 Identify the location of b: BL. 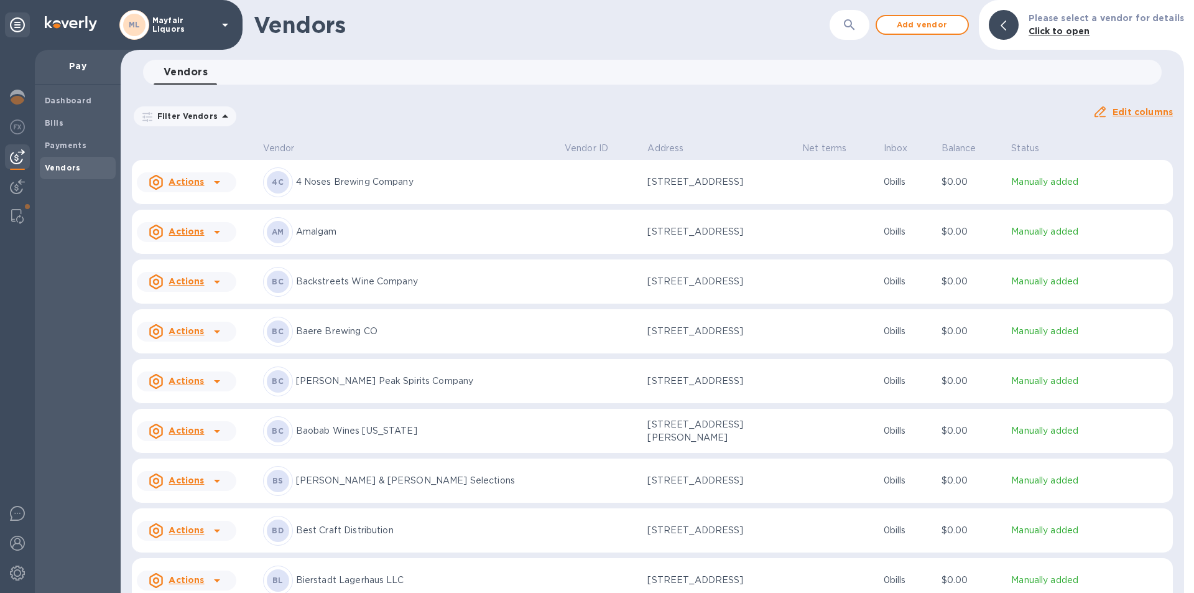
(278, 580).